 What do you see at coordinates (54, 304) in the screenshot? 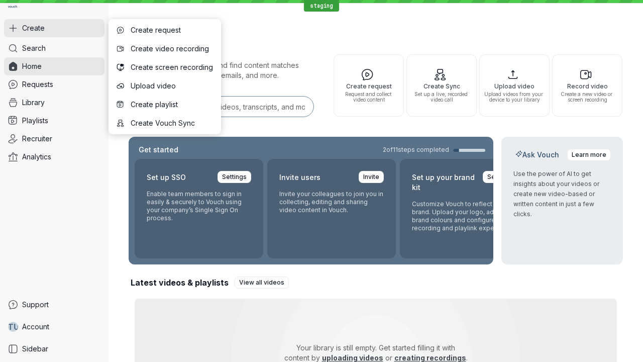
I see `a: Support` at bounding box center [54, 304].